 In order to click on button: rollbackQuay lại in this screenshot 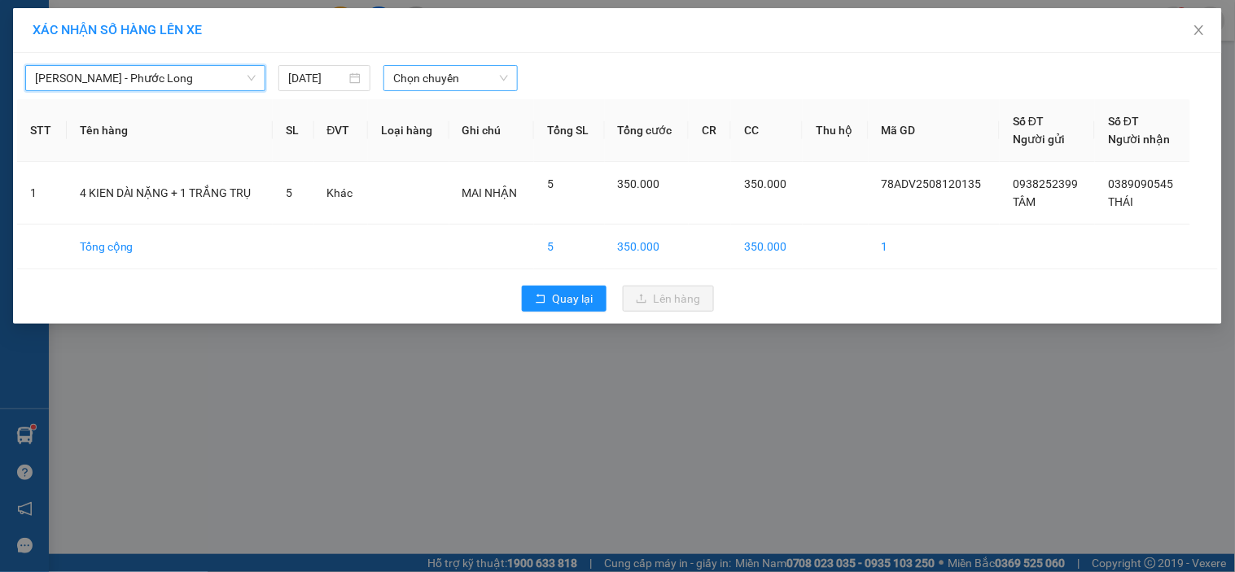, I will do `click(564, 299)`.